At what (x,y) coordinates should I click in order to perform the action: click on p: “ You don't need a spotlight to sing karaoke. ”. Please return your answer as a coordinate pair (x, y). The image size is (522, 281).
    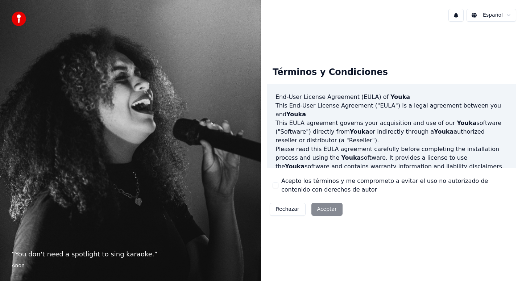
    Looking at the image, I should click on (131, 255).